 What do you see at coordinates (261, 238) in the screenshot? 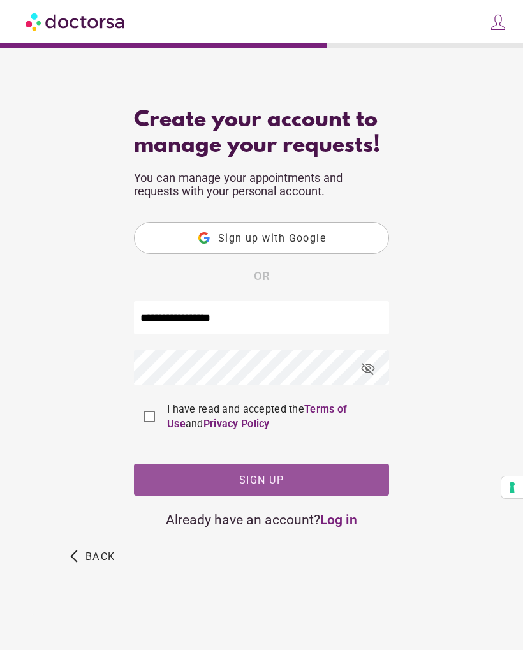
I see `button: Sign up with Google` at bounding box center [261, 238].